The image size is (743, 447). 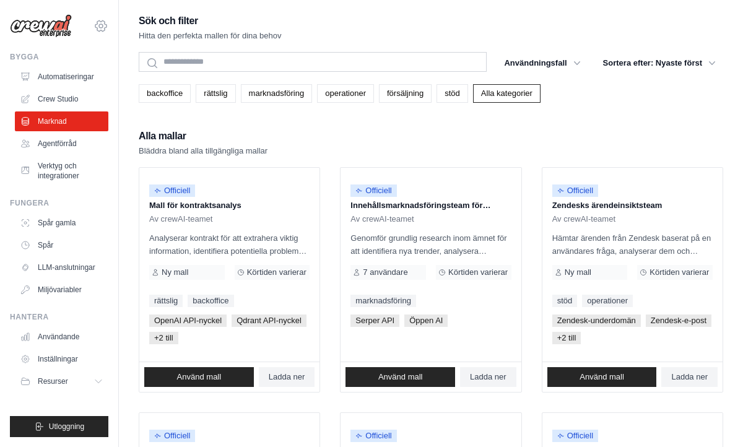 What do you see at coordinates (188, 320) in the screenshot?
I see `font: OpenAI API-nyckel` at bounding box center [188, 320].